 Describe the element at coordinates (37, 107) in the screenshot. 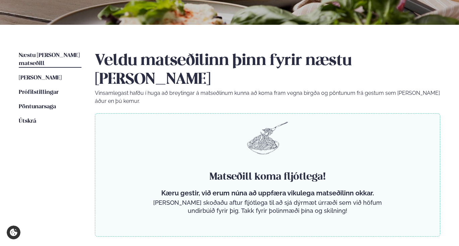

I see `span: Pöntunarsaga` at that location.